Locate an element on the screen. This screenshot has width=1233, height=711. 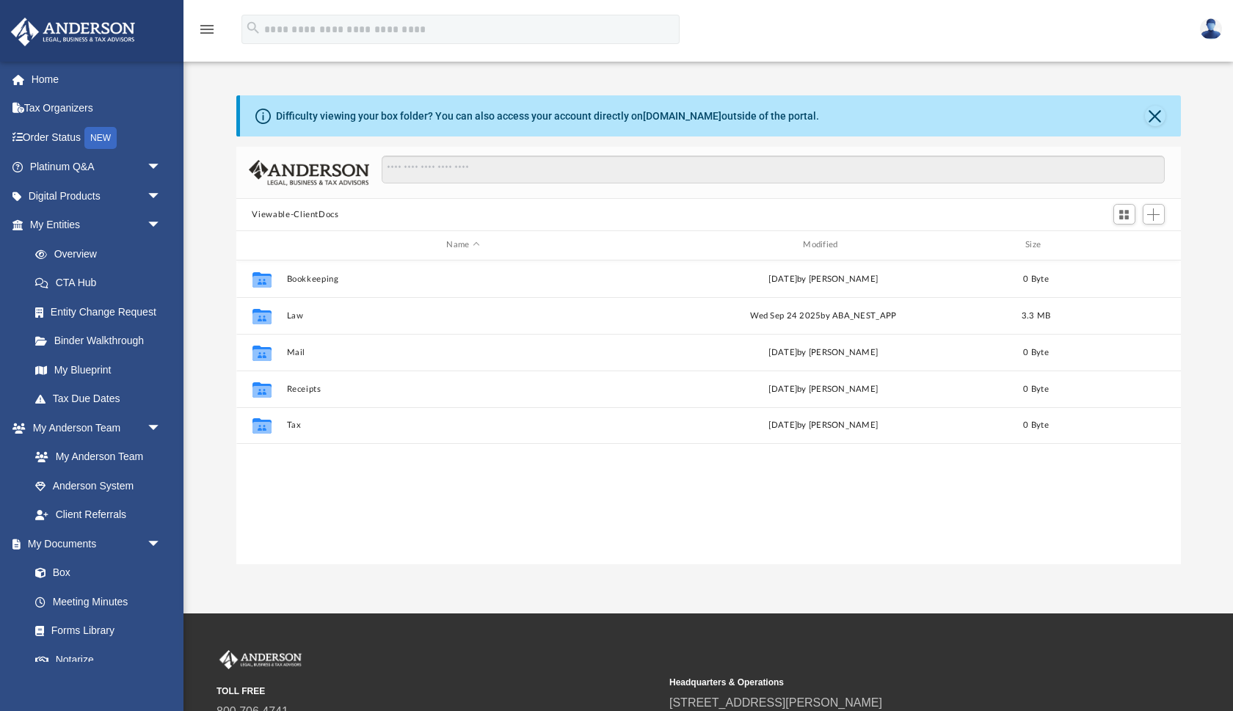
a: My Anderson Teamarrow_drop_down is located at coordinates (93, 428).